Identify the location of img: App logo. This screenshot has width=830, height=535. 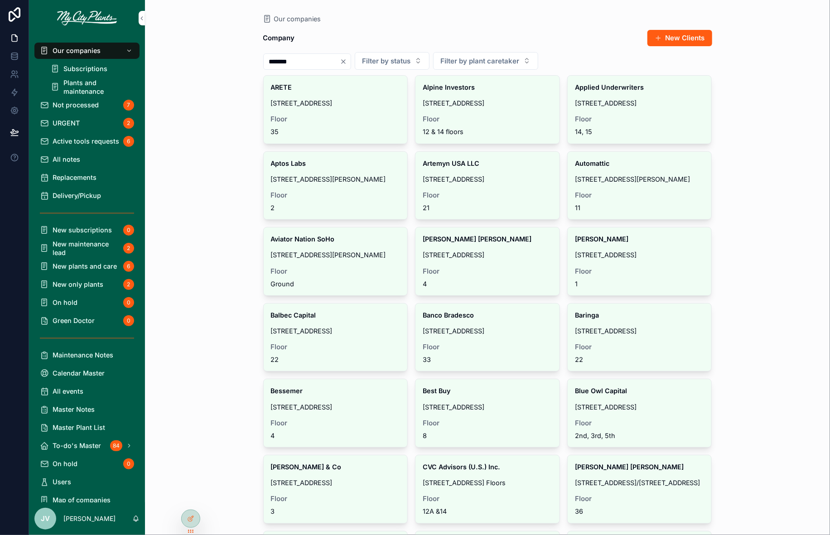
(87, 18).